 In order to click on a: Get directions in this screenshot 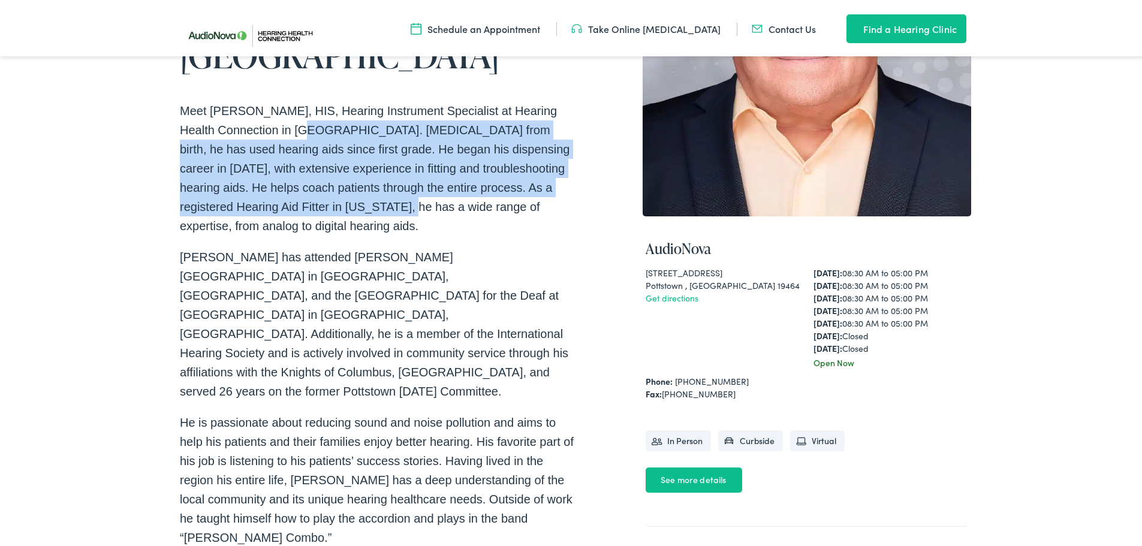, I will do `click(672, 295)`.